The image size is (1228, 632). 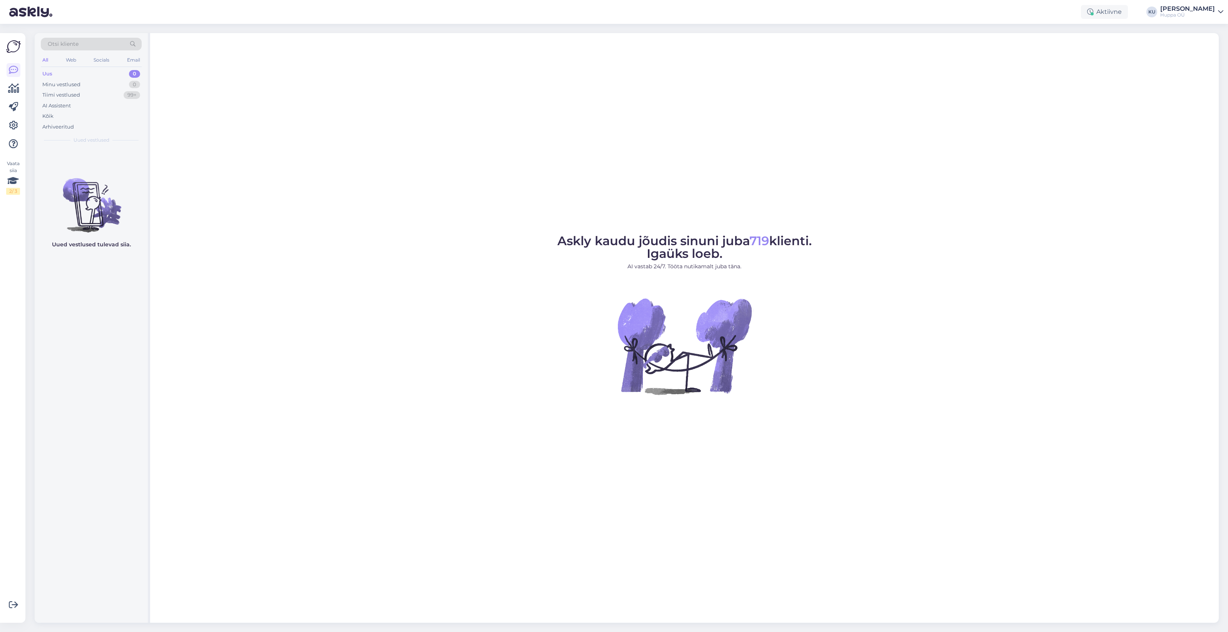 What do you see at coordinates (684, 266) in the screenshot?
I see `p: AI vastab 24/7. Tööta nutikamalt juba täna.` at bounding box center [684, 266].